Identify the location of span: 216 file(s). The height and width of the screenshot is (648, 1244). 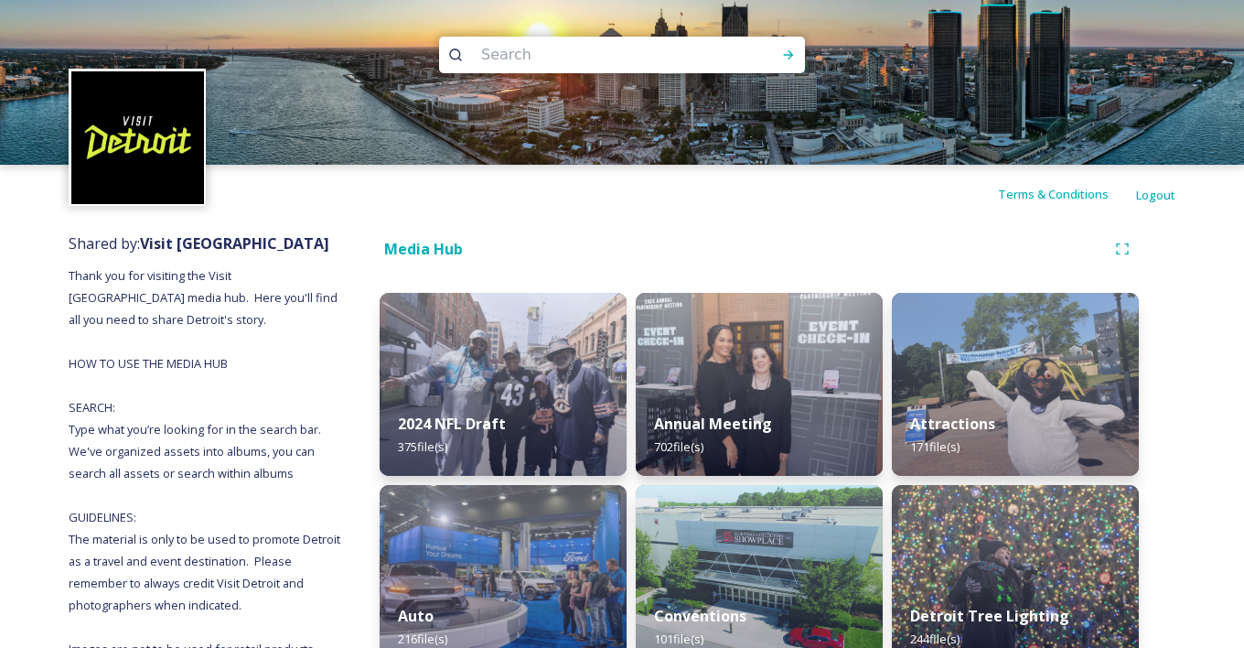
(423, 638).